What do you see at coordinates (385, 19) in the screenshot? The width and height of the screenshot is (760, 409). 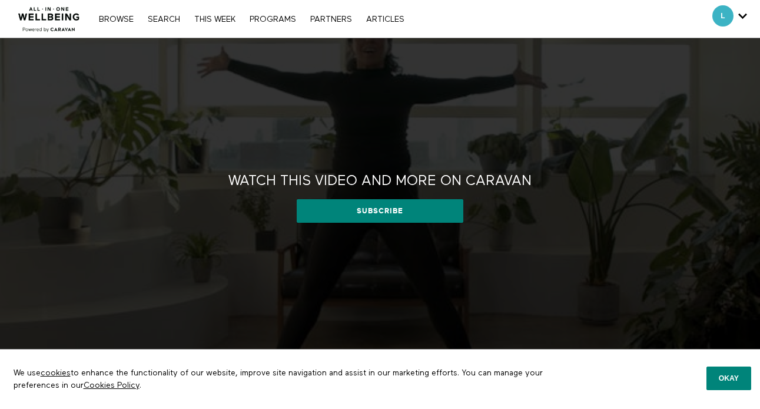 I see `a: ARTICLES` at bounding box center [385, 19].